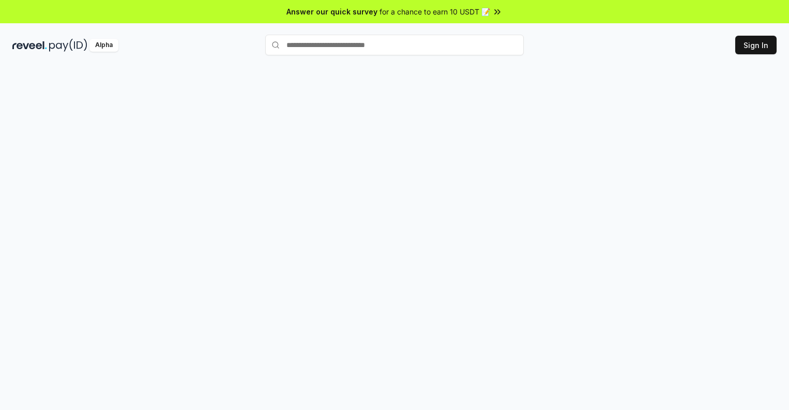  Describe the element at coordinates (68, 45) in the screenshot. I see `img: pay_id` at that location.